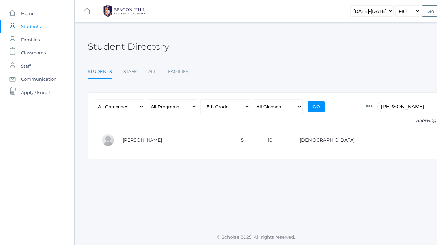  Describe the element at coordinates (256, 237) in the screenshot. I see `p: © Scholae 2025. All rights reserved.` at that location.